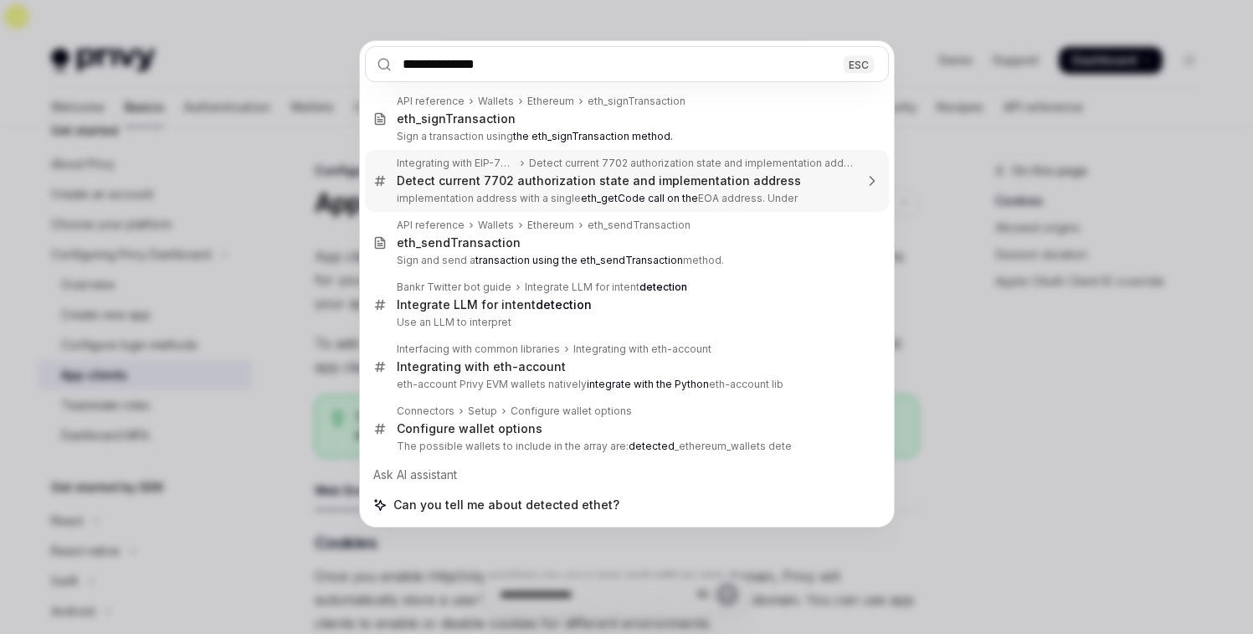  Describe the element at coordinates (625, 136) in the screenshot. I see `p: Sign a transaction using` at that location.